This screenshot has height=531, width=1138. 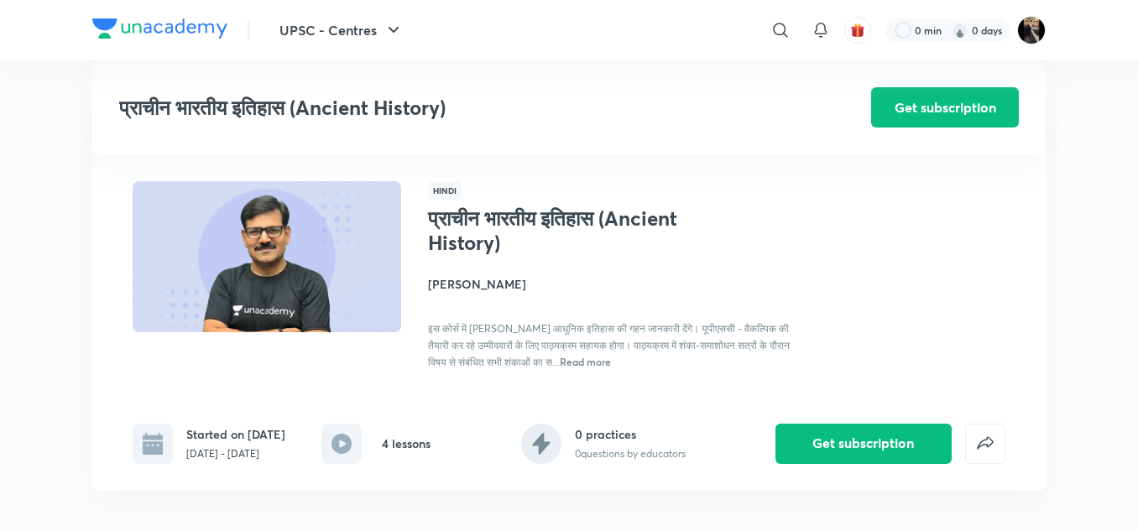 What do you see at coordinates (960, 30) in the screenshot?
I see `img: streak` at bounding box center [960, 30].